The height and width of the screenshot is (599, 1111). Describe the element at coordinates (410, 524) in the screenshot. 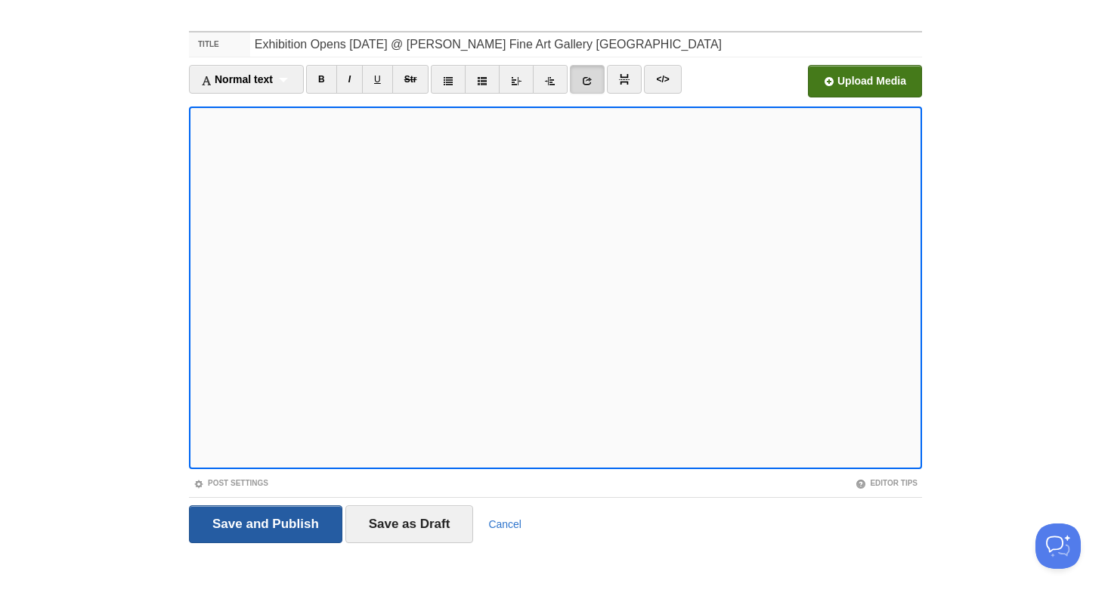

I see `input: Save as Draft` at that location.